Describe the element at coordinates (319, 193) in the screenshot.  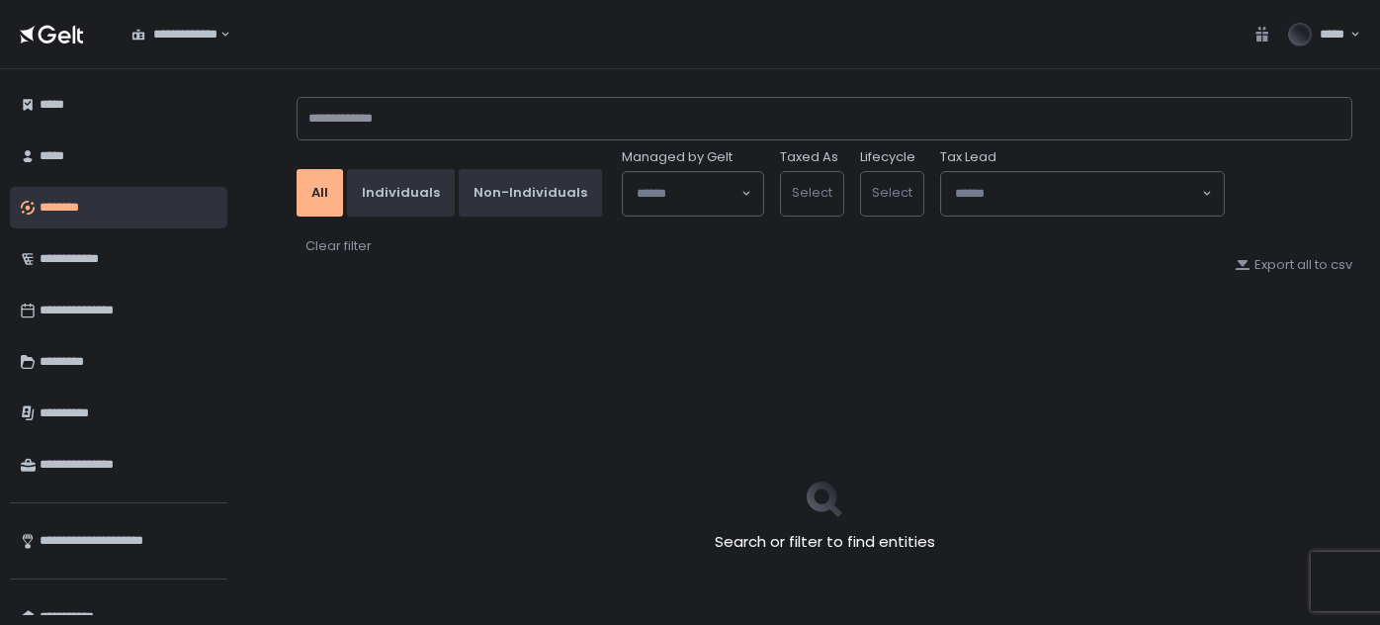
I see `button: All` at that location.